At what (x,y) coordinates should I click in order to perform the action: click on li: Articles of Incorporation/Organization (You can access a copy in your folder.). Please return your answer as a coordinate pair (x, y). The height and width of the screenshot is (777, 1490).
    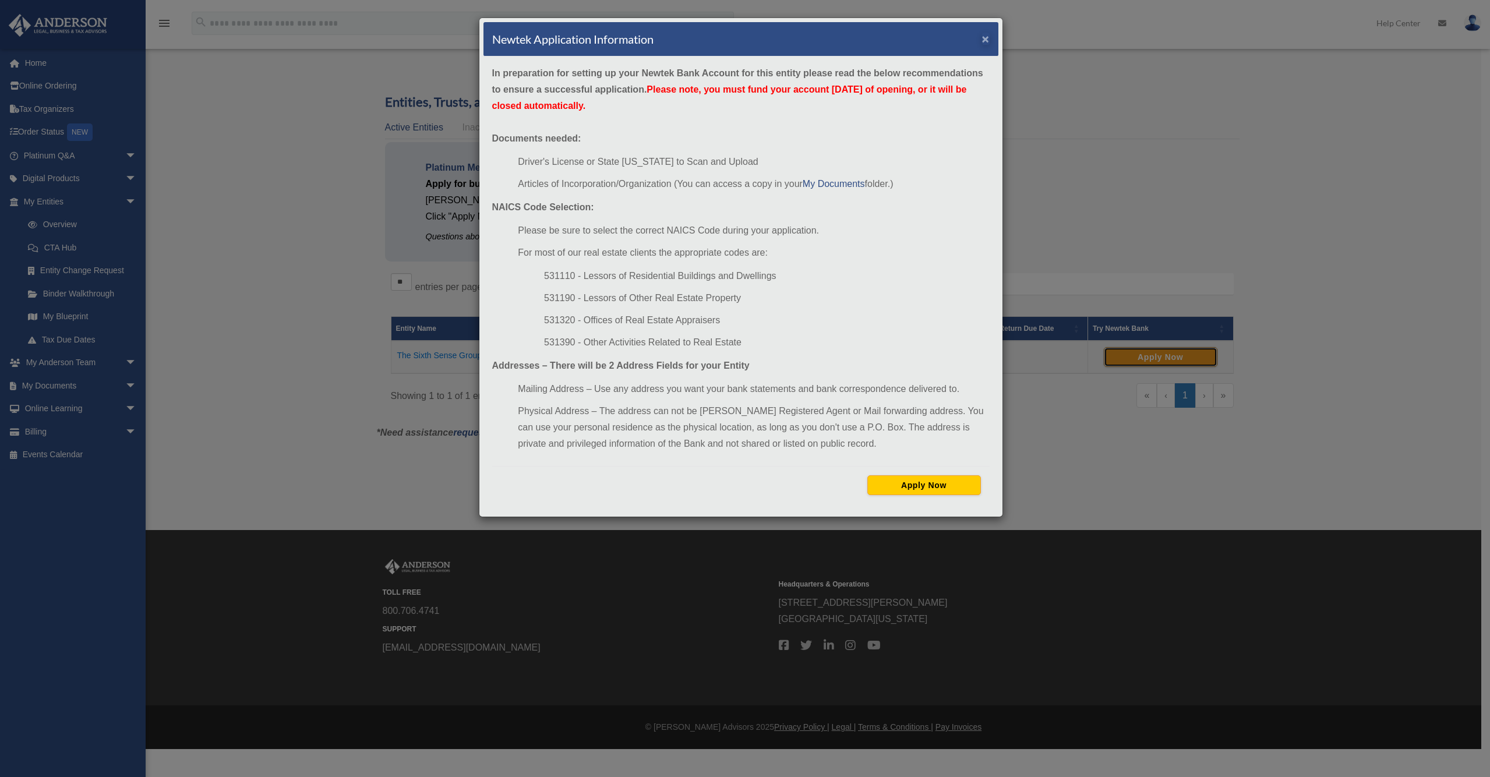
    Looking at the image, I should click on (753, 184).